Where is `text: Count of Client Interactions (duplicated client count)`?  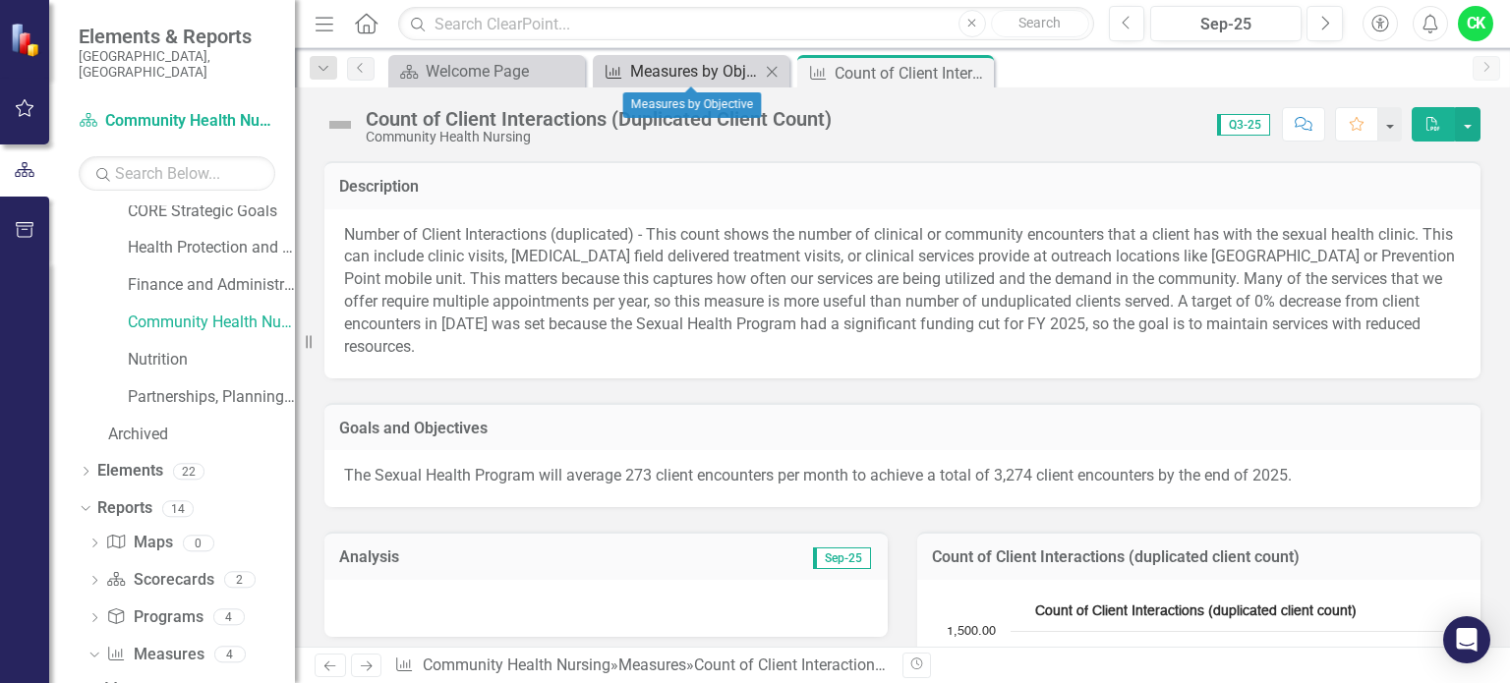 text: Count of Client Interactions (duplicated client count) is located at coordinates (1195, 611).